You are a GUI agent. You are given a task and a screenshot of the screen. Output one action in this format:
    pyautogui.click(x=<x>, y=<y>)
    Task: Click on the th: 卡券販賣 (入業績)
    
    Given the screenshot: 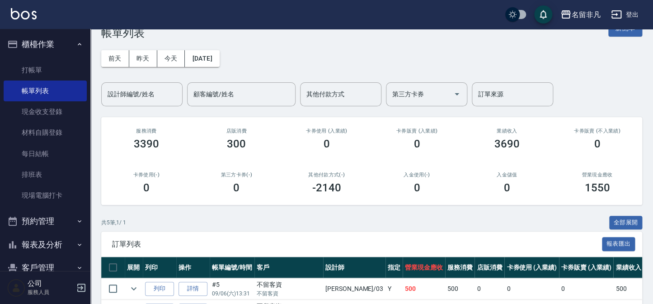 What is the action you would take?
    pyautogui.click(x=586, y=267)
    